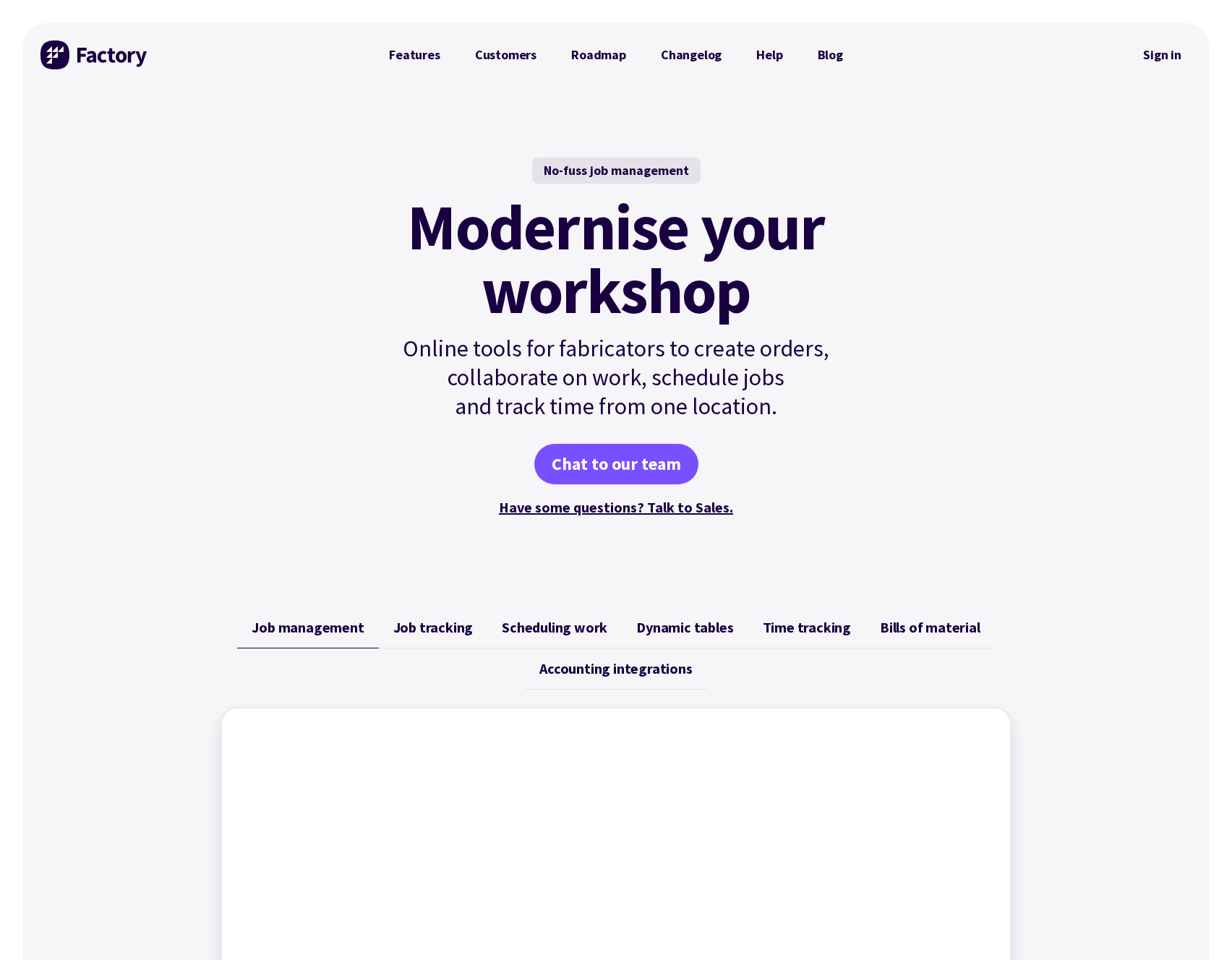  What do you see at coordinates (616, 464) in the screenshot?
I see `a: Chat to our team` at bounding box center [616, 464].